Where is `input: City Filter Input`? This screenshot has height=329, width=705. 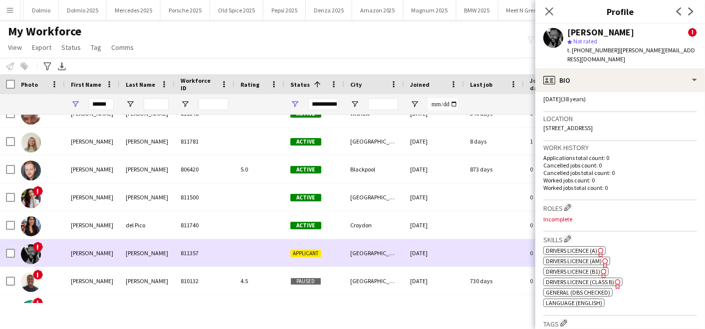 input: City Filter Input is located at coordinates (383, 104).